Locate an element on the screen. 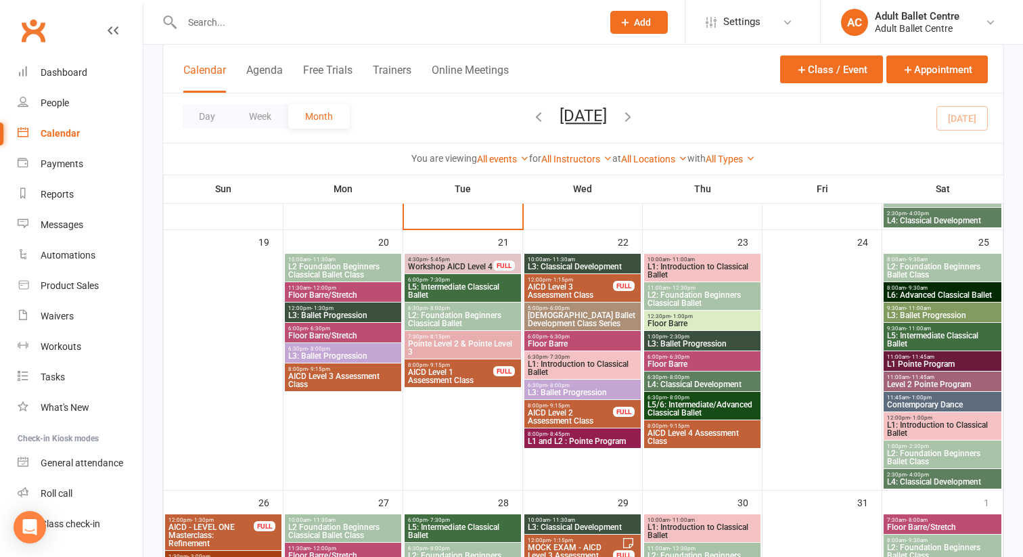 This screenshot has height=557, width=1023. input: Search... is located at coordinates (385, 22).